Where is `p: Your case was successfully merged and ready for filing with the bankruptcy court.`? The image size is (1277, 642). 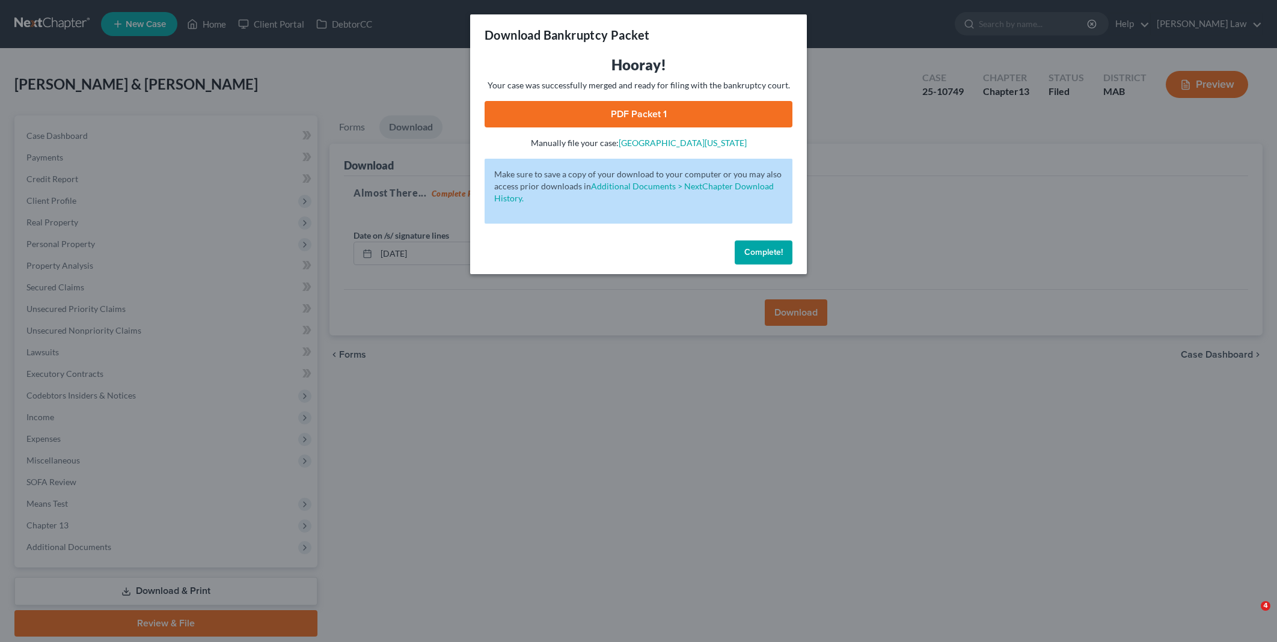
p: Your case was successfully merged and ready for filing with the bankruptcy court. is located at coordinates (639, 85).